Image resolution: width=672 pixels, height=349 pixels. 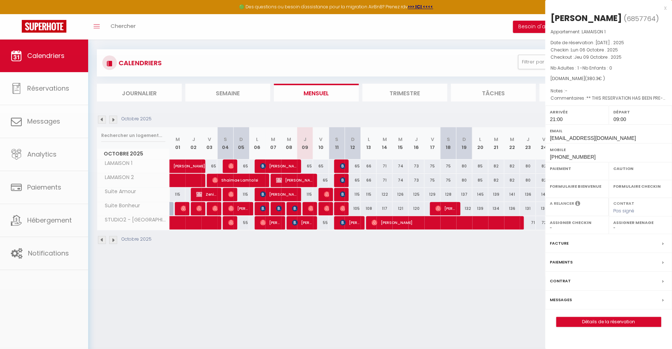 What do you see at coordinates (561, 300) in the screenshot?
I see `label: Messages` at bounding box center [561, 300].